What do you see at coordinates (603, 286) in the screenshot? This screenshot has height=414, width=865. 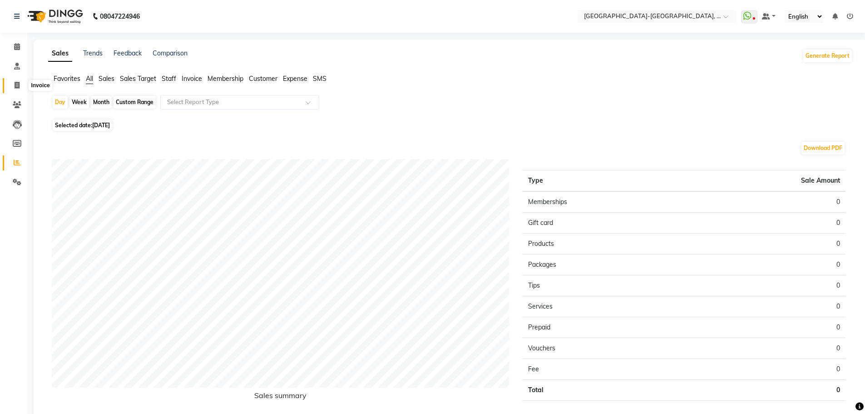 I see `td: Tips` at bounding box center [603, 286].